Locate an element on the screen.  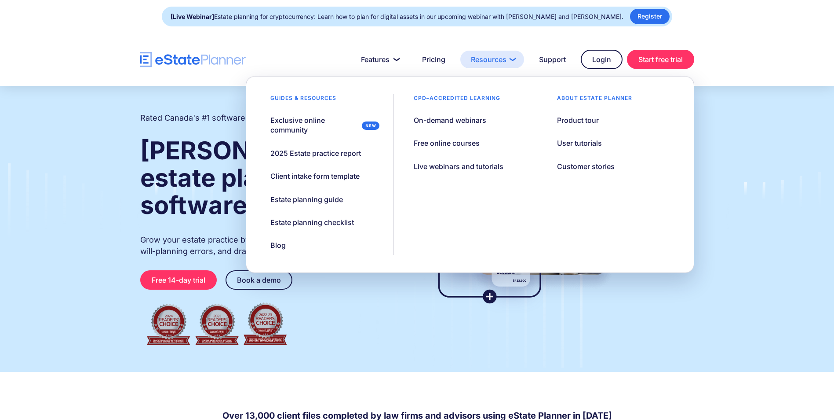
a: On-demand webinars is located at coordinates (450, 120).